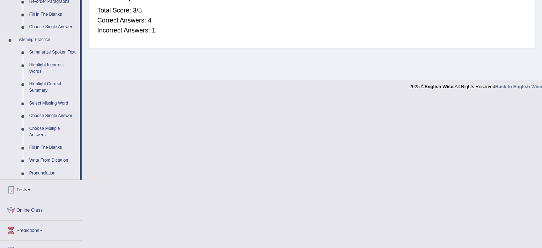  I want to click on a: Write From Dictation, so click(53, 160).